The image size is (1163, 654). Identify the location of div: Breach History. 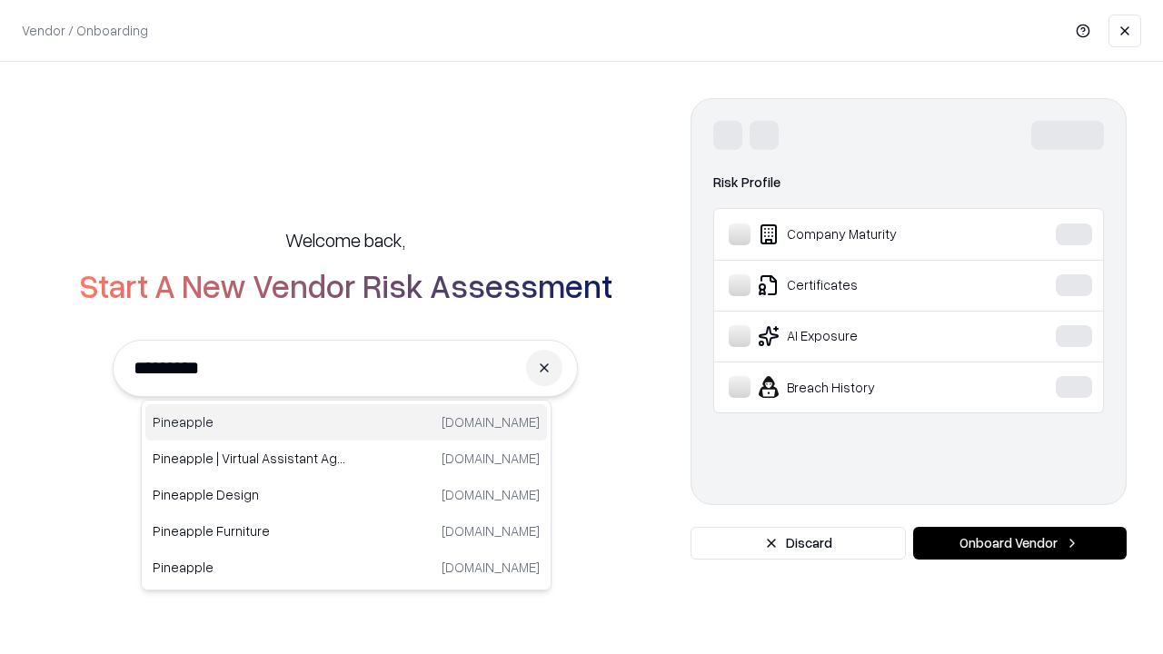
(864, 387).